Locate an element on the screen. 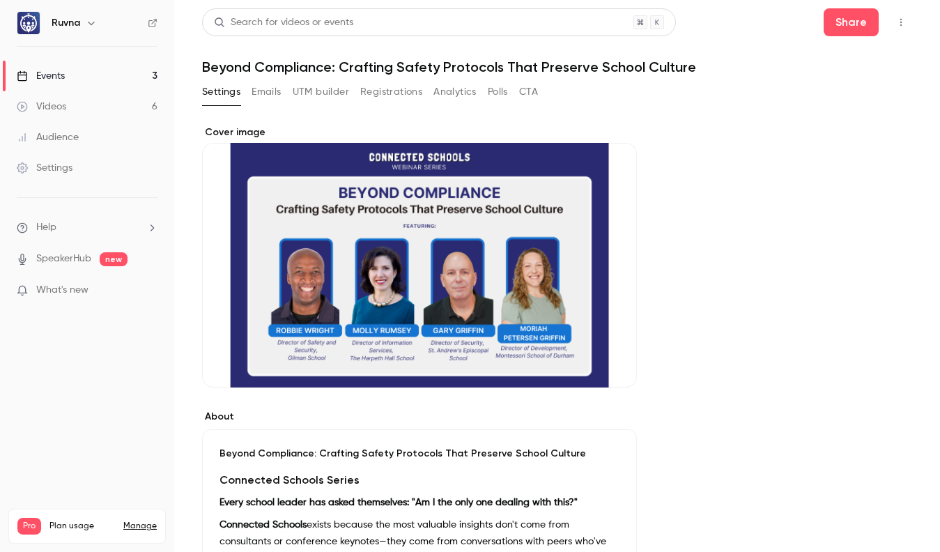 The image size is (940, 552). p: Beyond Compliance: Crafting Safety Protocols That Preserve School Culture is located at coordinates (419, 453).